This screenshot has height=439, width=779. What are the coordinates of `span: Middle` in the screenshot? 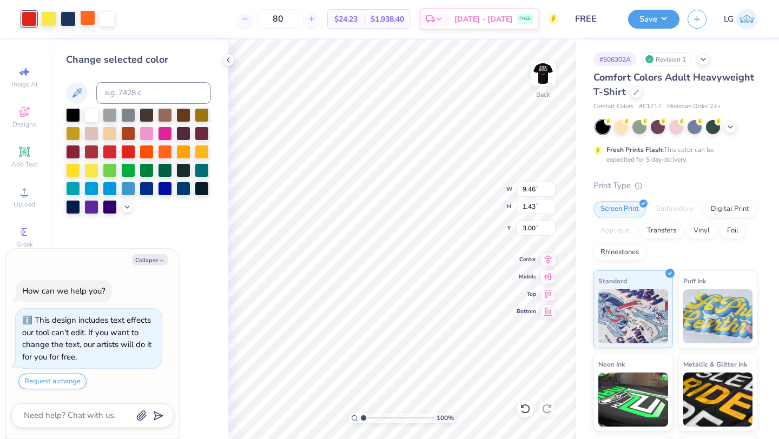 It's located at (526, 277).